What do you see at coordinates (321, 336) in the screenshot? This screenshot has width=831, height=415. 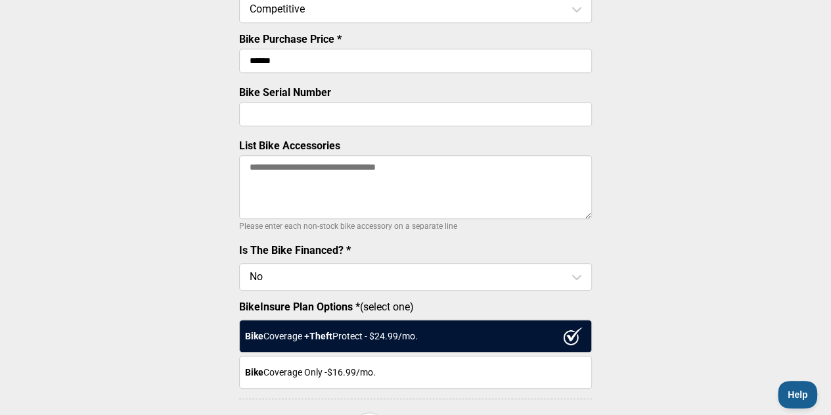 I see `strong: Theft` at bounding box center [321, 336].